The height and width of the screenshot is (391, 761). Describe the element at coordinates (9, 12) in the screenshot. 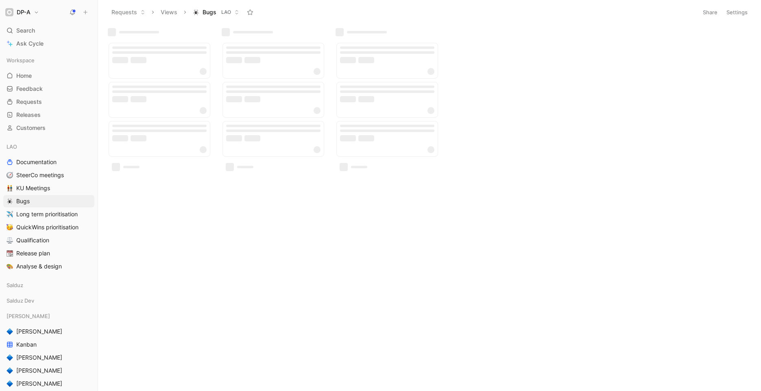

I see `img: DP-A` at that location.